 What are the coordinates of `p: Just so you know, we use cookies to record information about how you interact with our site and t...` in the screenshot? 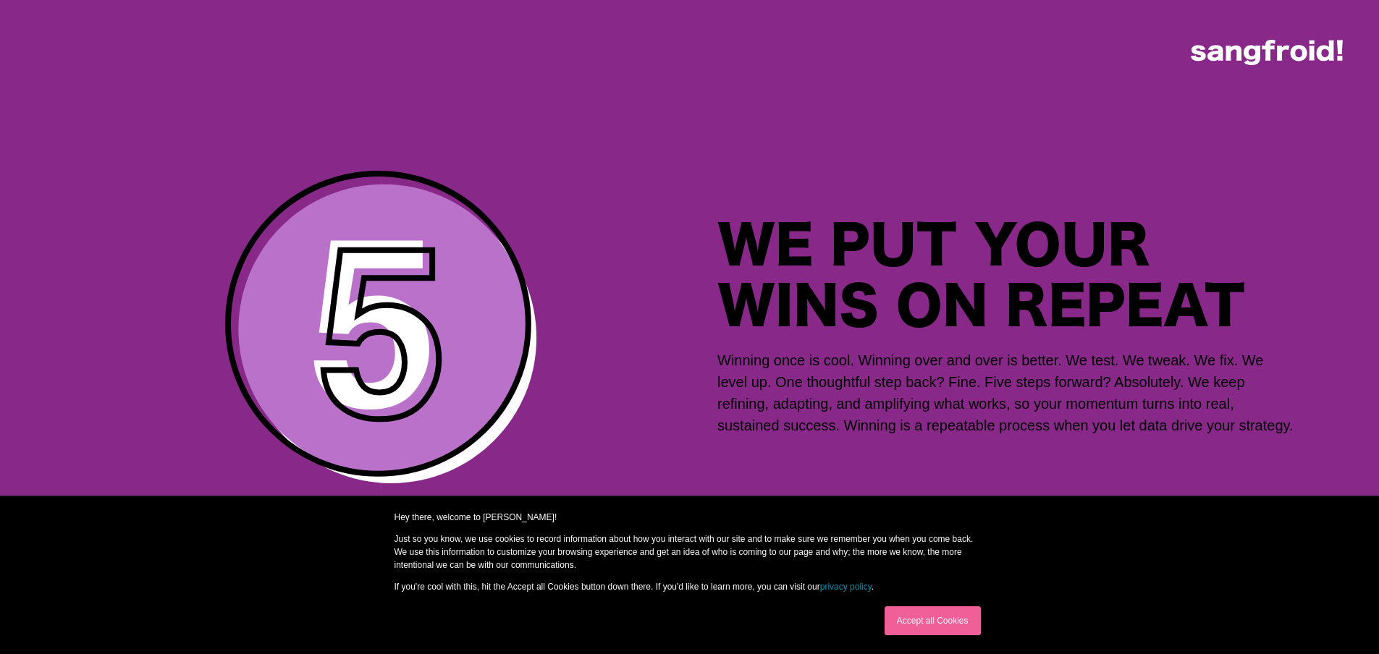 It's located at (690, 552).